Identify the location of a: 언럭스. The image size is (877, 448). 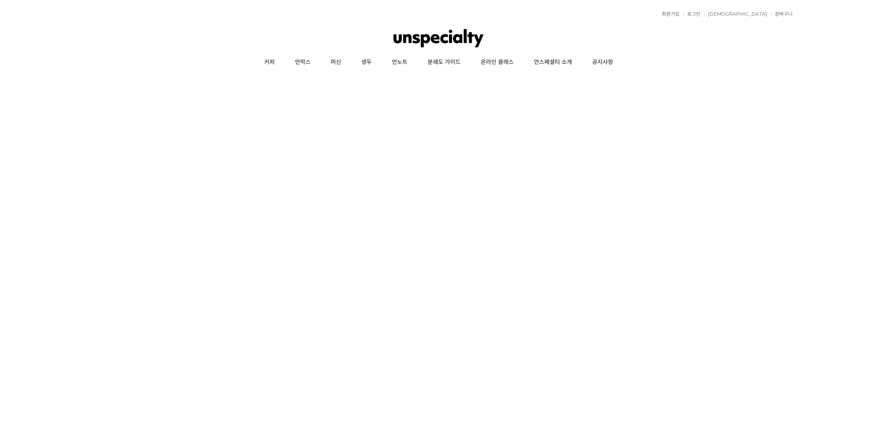
(303, 62).